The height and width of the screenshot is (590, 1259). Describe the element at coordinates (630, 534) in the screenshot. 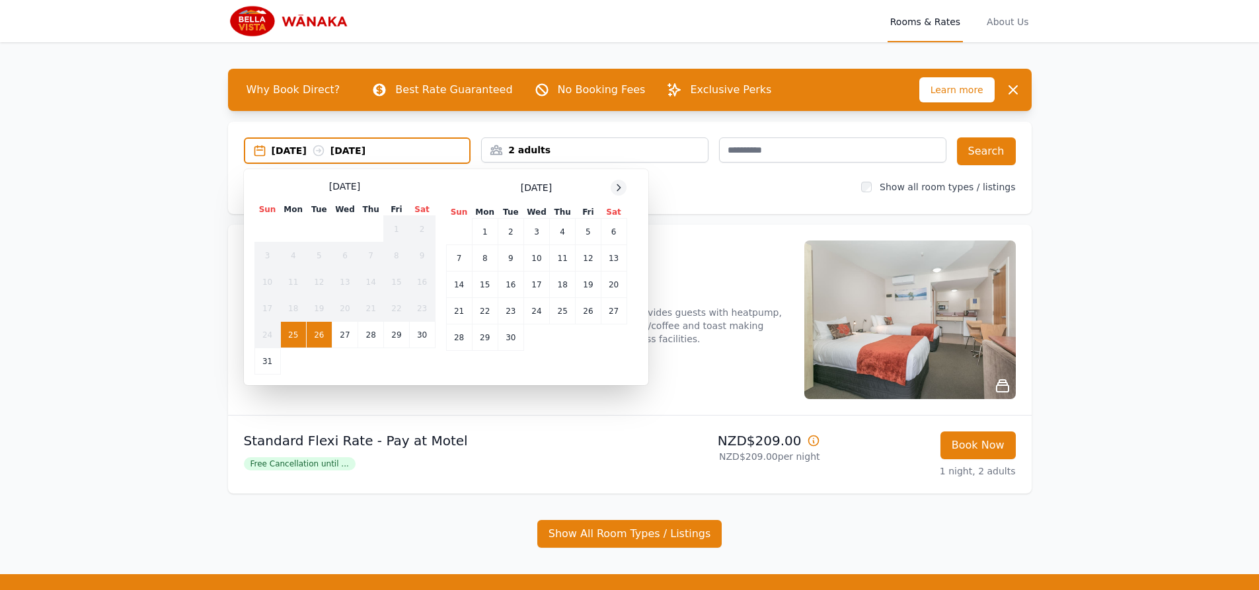

I see `button: Show All Room Types / Listings` at that location.